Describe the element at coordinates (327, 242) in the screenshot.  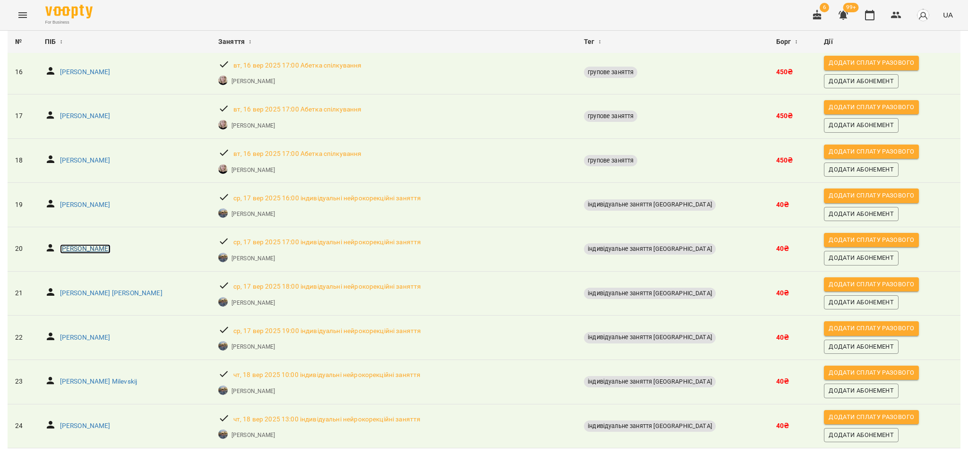
I see `a: ср, 17 вер 2025 17:00 індивідуальні нейрокорекційні заняття` at that location.